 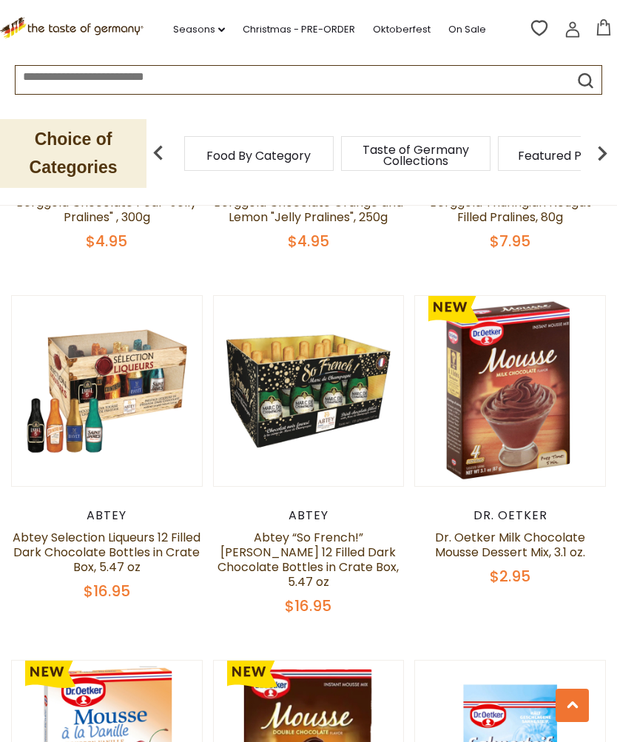 What do you see at coordinates (510, 516) in the screenshot?
I see `div: Dr. Oetker` at bounding box center [510, 516].